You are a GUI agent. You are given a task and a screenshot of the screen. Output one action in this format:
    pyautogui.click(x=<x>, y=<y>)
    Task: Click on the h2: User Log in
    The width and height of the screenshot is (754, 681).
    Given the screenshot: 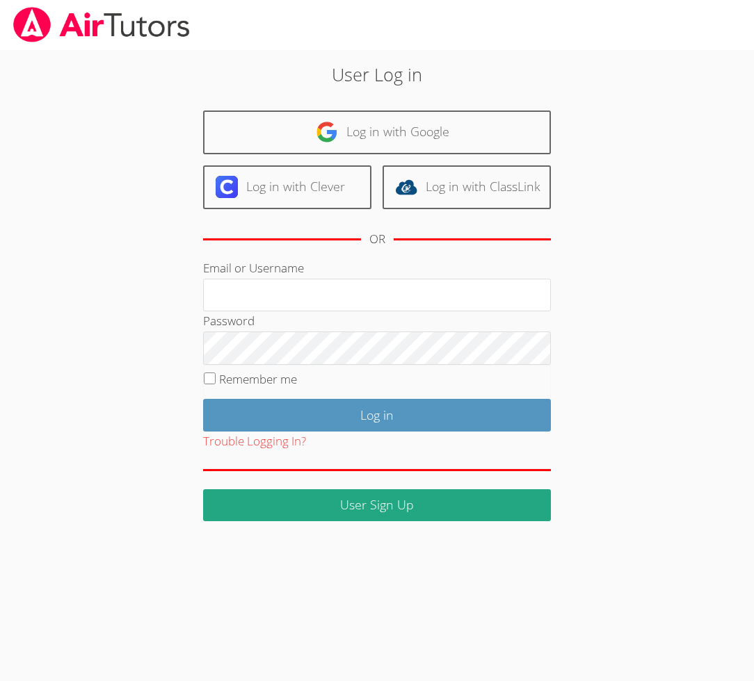 What is the action you would take?
    pyautogui.click(x=376, y=74)
    